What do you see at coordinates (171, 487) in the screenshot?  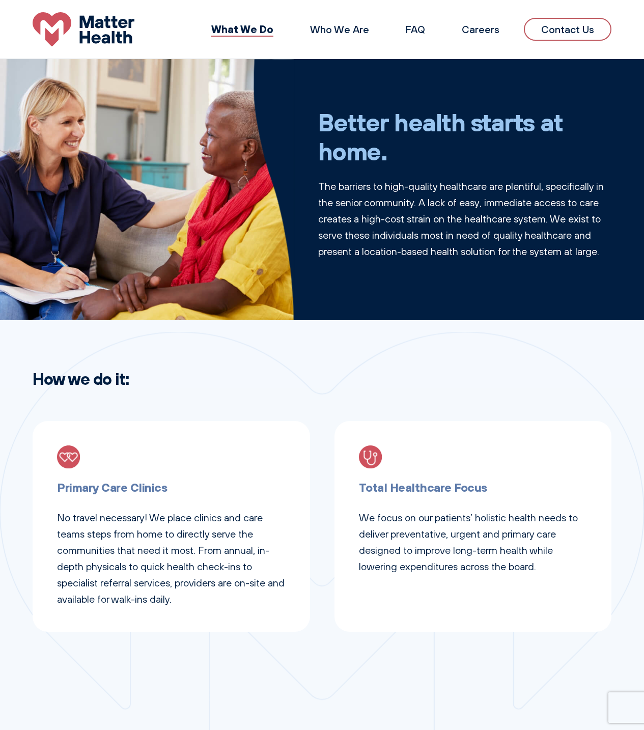 I see `h3: Primary Care Clinics` at bounding box center [171, 487].